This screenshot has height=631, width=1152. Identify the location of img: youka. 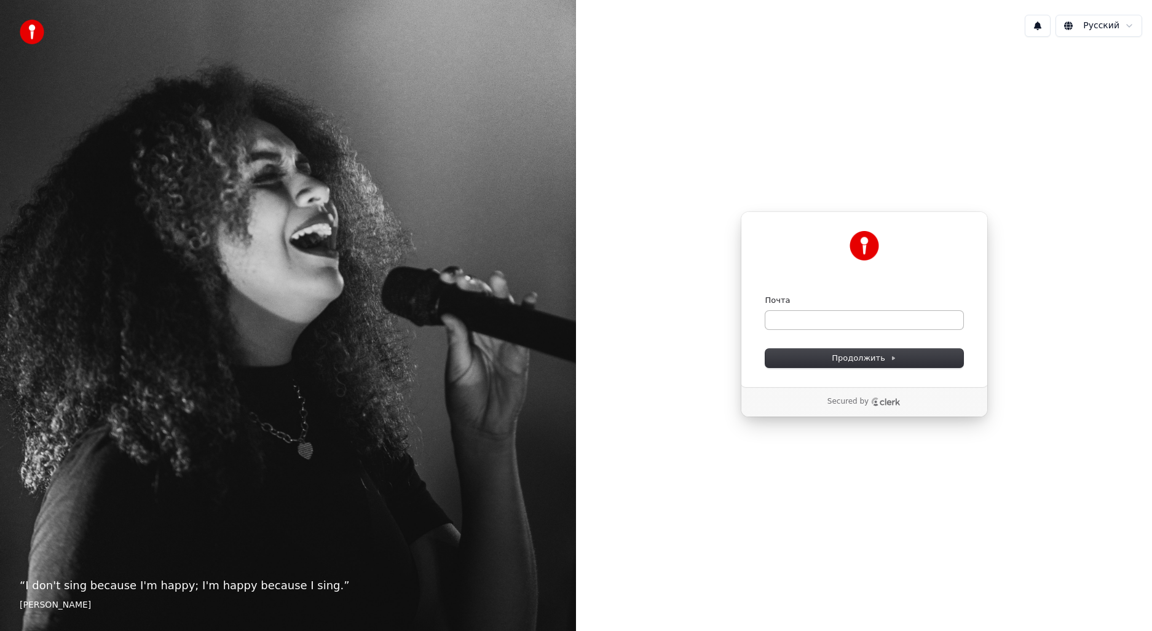
(32, 32).